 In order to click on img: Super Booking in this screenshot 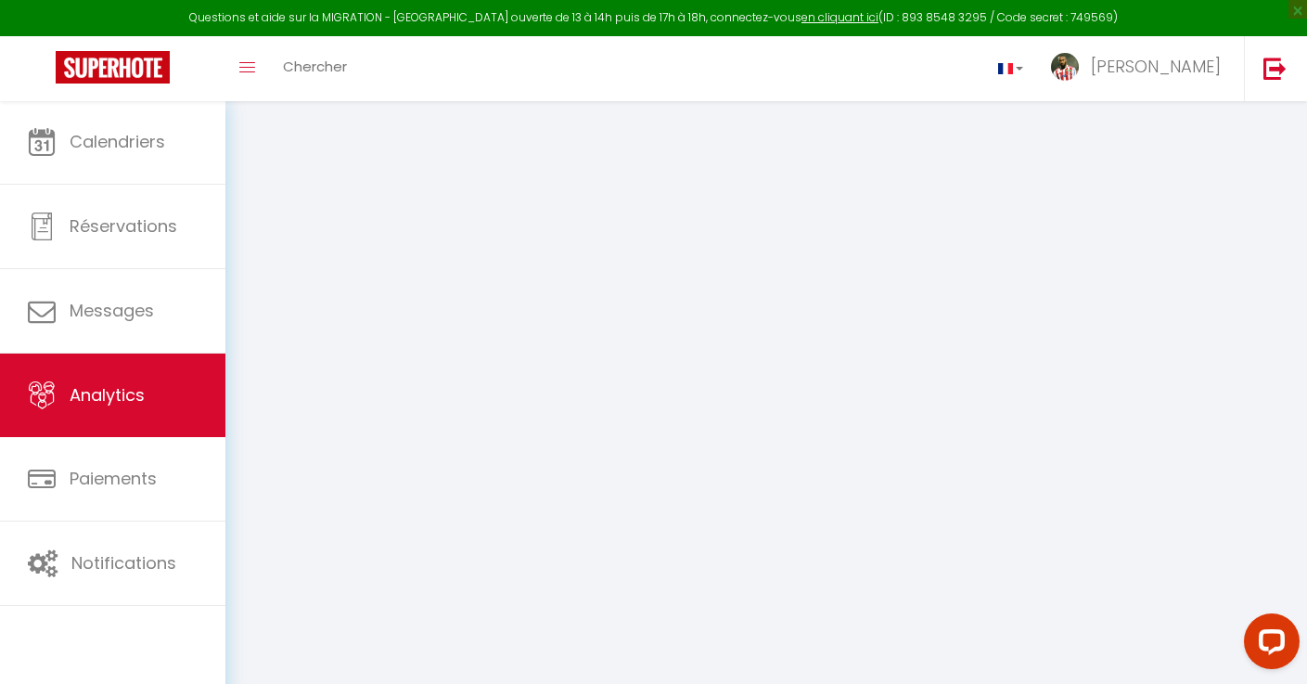, I will do `click(112, 67)`.